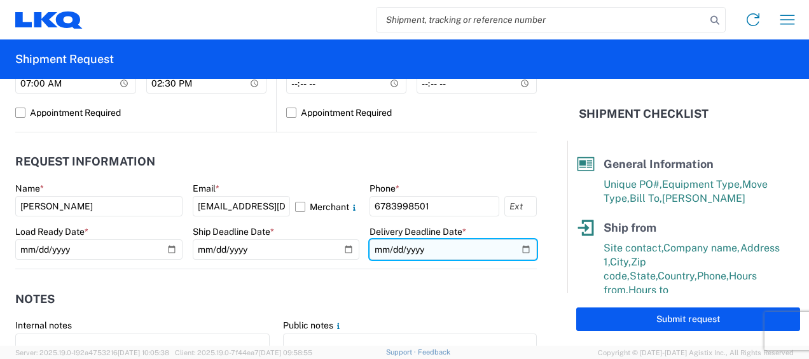 This screenshot has height=359, width=809. What do you see at coordinates (633, 184) in the screenshot?
I see `span: Unique PO#,` at bounding box center [633, 184].